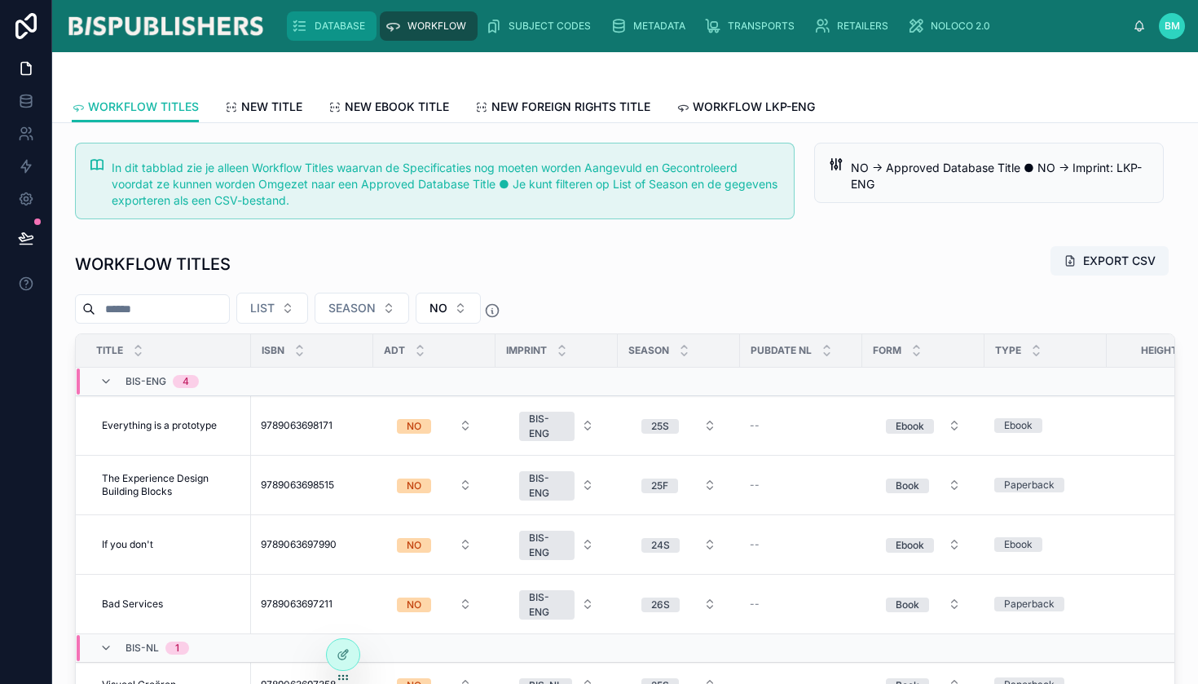 The image size is (1198, 684). Describe the element at coordinates (570, 107) in the screenshot. I see `span: NEW FOREIGN RIGHTS TITLE` at that location.